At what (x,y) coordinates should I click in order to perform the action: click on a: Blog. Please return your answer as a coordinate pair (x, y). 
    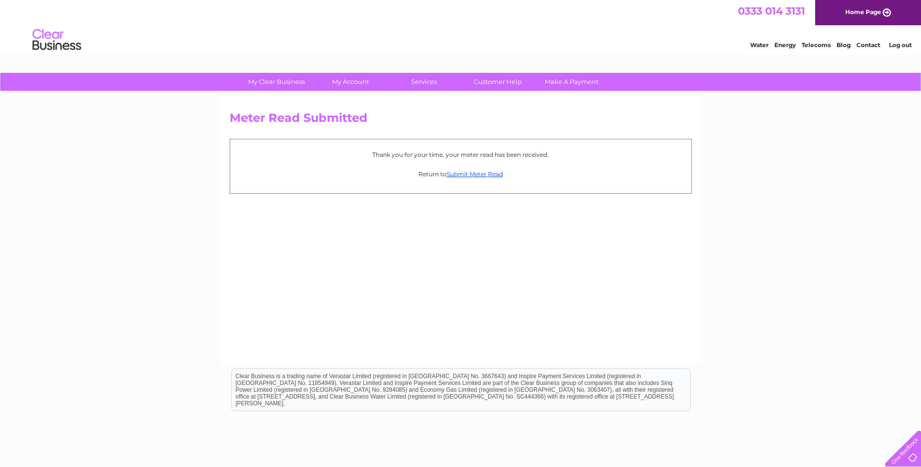
    Looking at the image, I should click on (843, 45).